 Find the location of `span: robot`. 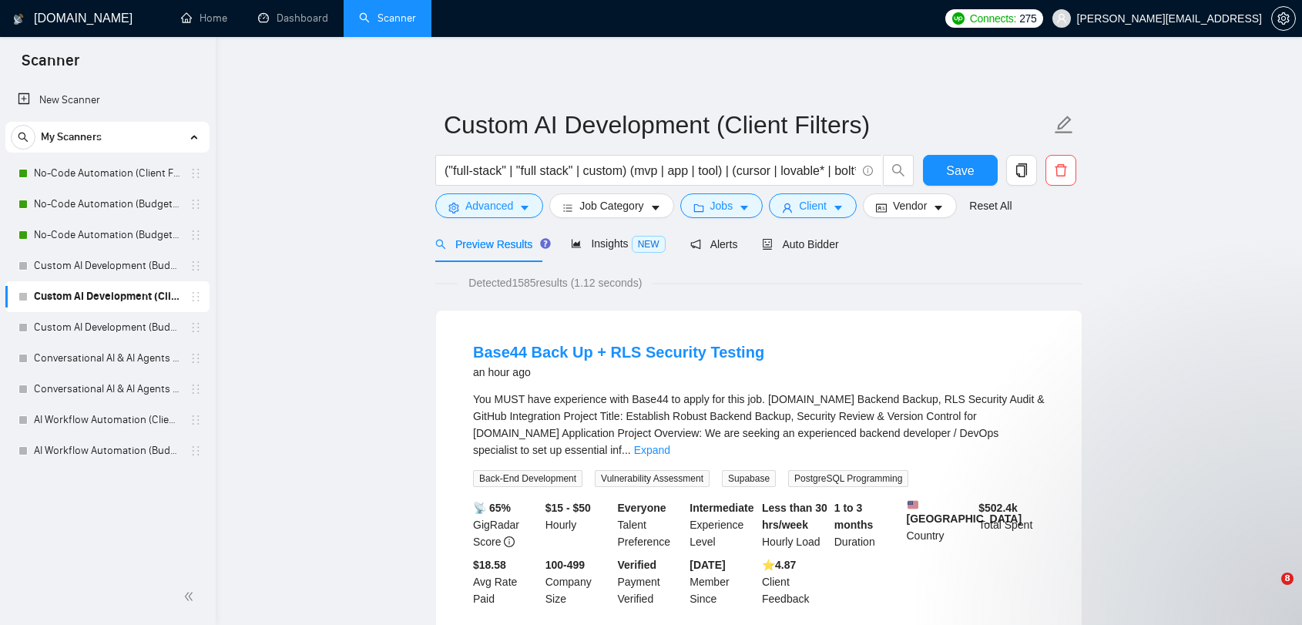

span: robot is located at coordinates (767, 244).